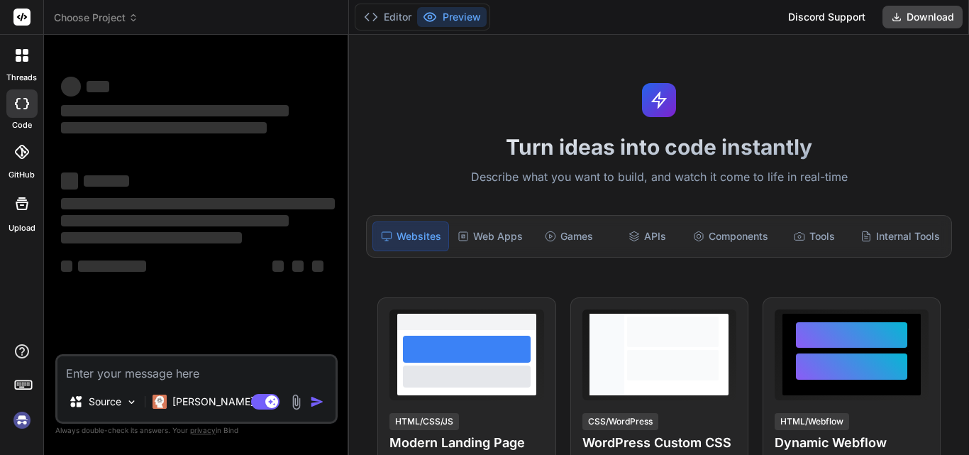 Image resolution: width=969 pixels, height=455 pixels. What do you see at coordinates (620, 421) in the screenshot?
I see `div: CSS/WordPress` at bounding box center [620, 421].